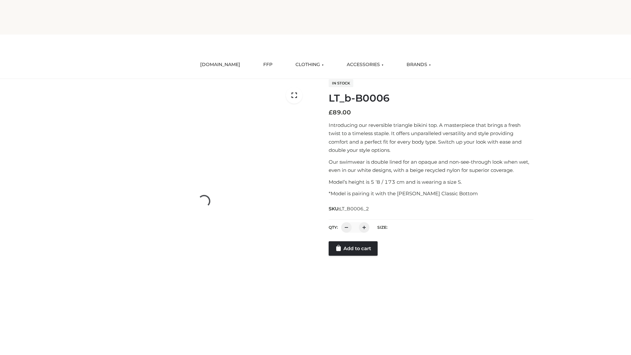 The width and height of the screenshot is (631, 355). What do you see at coordinates (340, 112) in the screenshot?
I see `bdi: 89.00` at bounding box center [340, 112].